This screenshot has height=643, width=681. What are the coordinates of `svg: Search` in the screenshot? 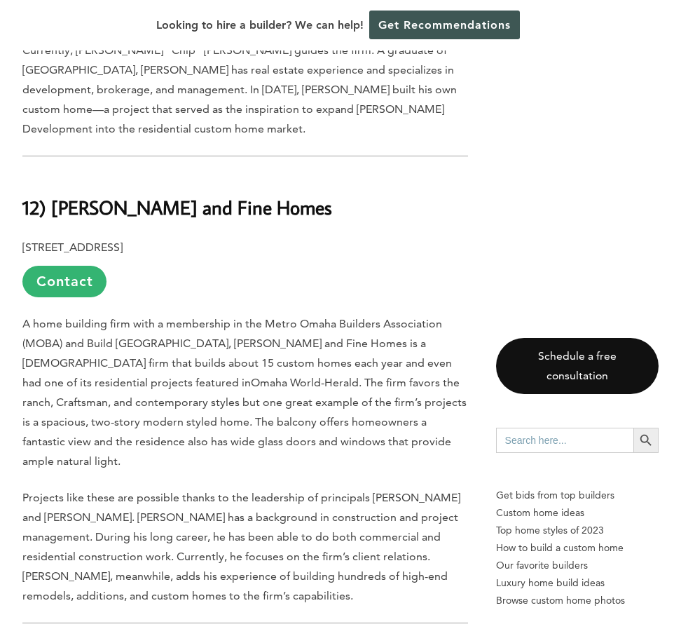 It's located at (646, 440).